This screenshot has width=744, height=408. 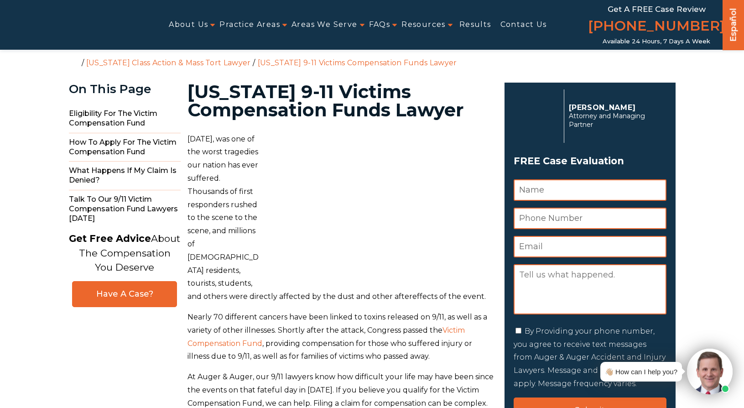 I want to click on span: Victim Compensation Fund, so click(x=326, y=337).